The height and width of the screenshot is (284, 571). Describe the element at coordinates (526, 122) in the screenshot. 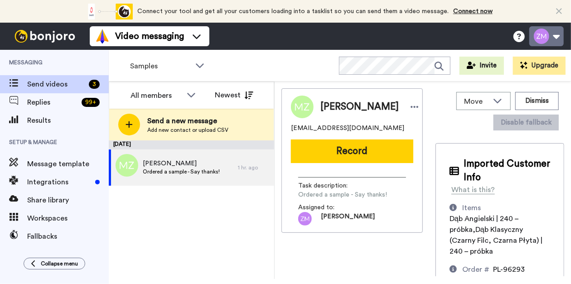

I see `button: Disable fallback` at that location.